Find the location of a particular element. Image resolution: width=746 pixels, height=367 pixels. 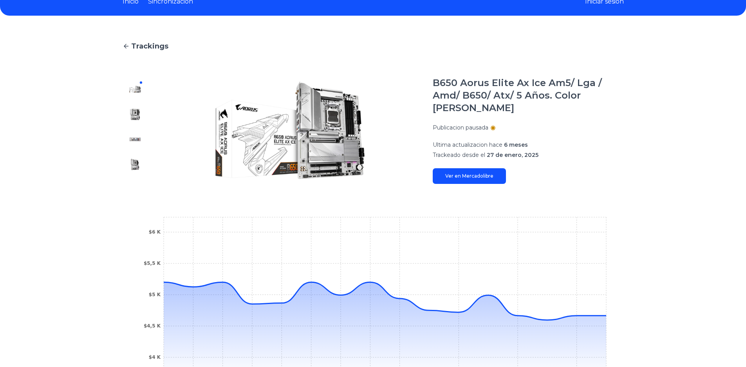

span: 27 de enero, 2025 is located at coordinates (512, 155).